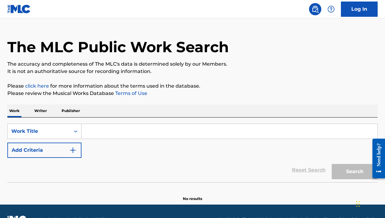 This screenshot has width=385, height=218. Describe the element at coordinates (11, 22) in the screenshot. I see `div: Need help?` at that location.